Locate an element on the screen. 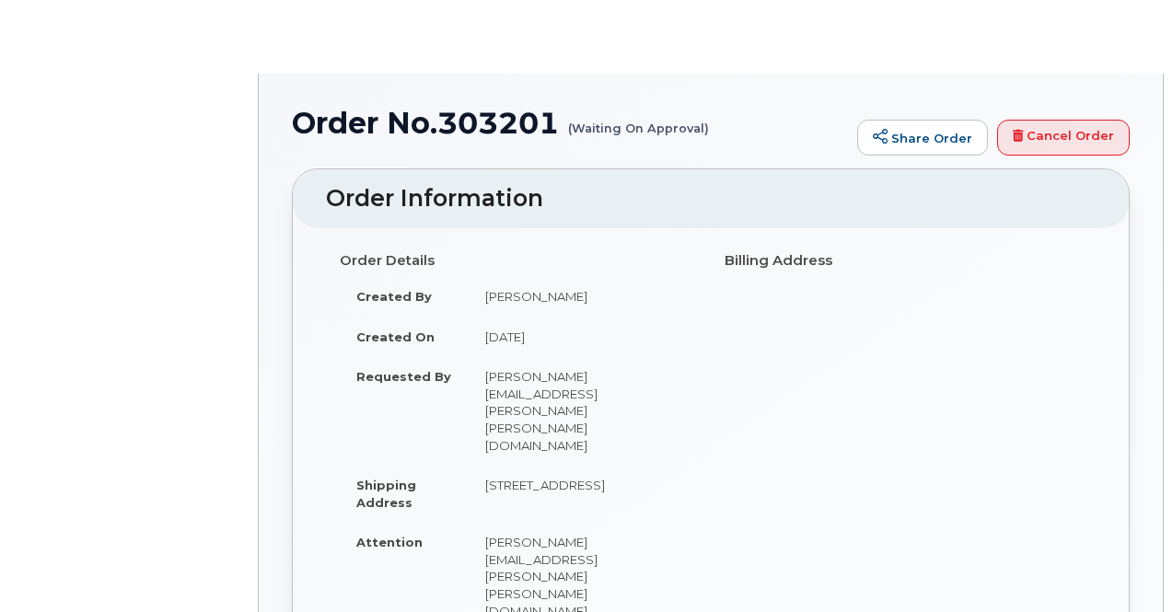 Image resolution: width=1173 pixels, height=612 pixels. small: (Waiting On Approval) is located at coordinates (638, 121).